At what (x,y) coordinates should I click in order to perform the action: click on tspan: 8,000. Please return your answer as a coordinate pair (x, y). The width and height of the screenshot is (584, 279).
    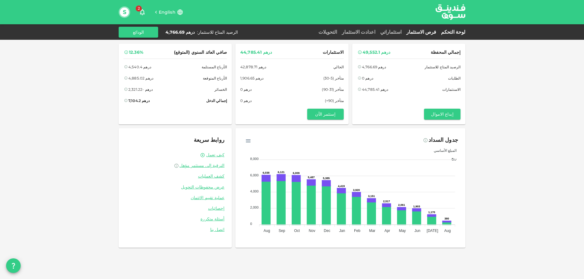
    Looking at the image, I should click on (254, 159).